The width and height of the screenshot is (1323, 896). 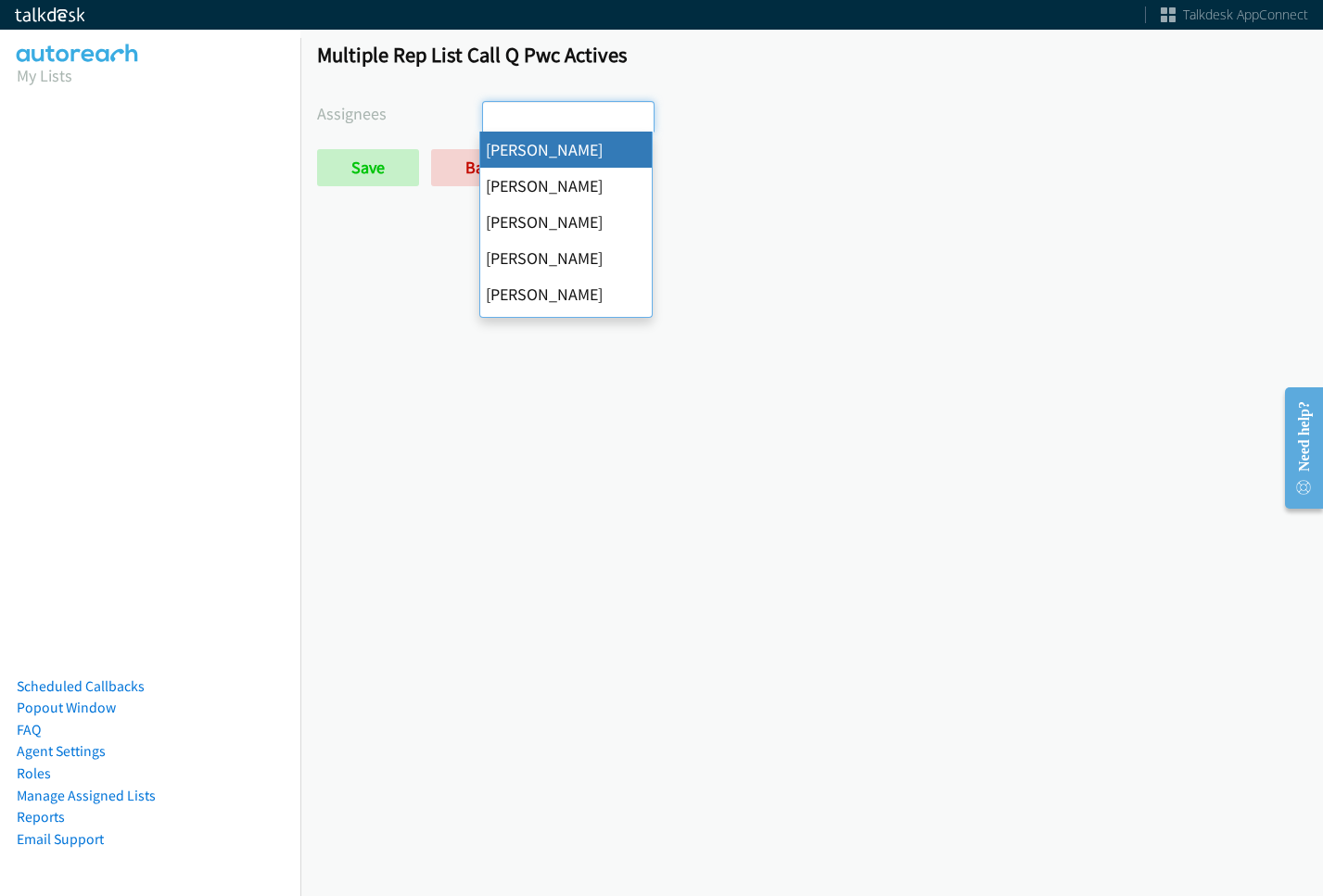 What do you see at coordinates (62, 750) in the screenshot?
I see `a: Agent Settings` at bounding box center [62, 750].